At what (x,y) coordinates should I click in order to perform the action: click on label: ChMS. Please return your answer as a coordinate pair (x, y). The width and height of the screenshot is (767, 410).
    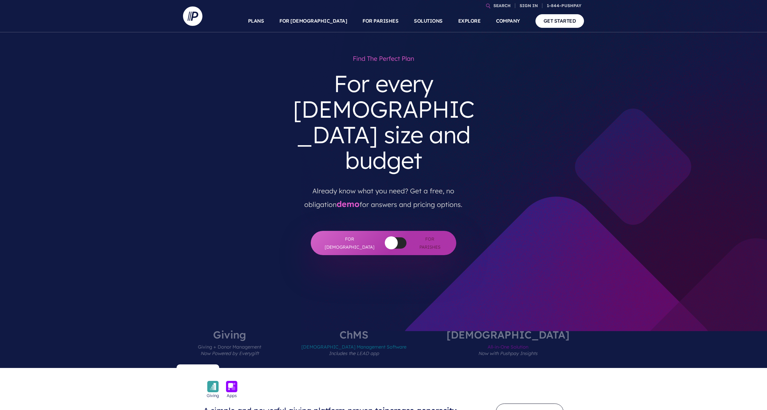
    Looking at the image, I should click on (354, 349).